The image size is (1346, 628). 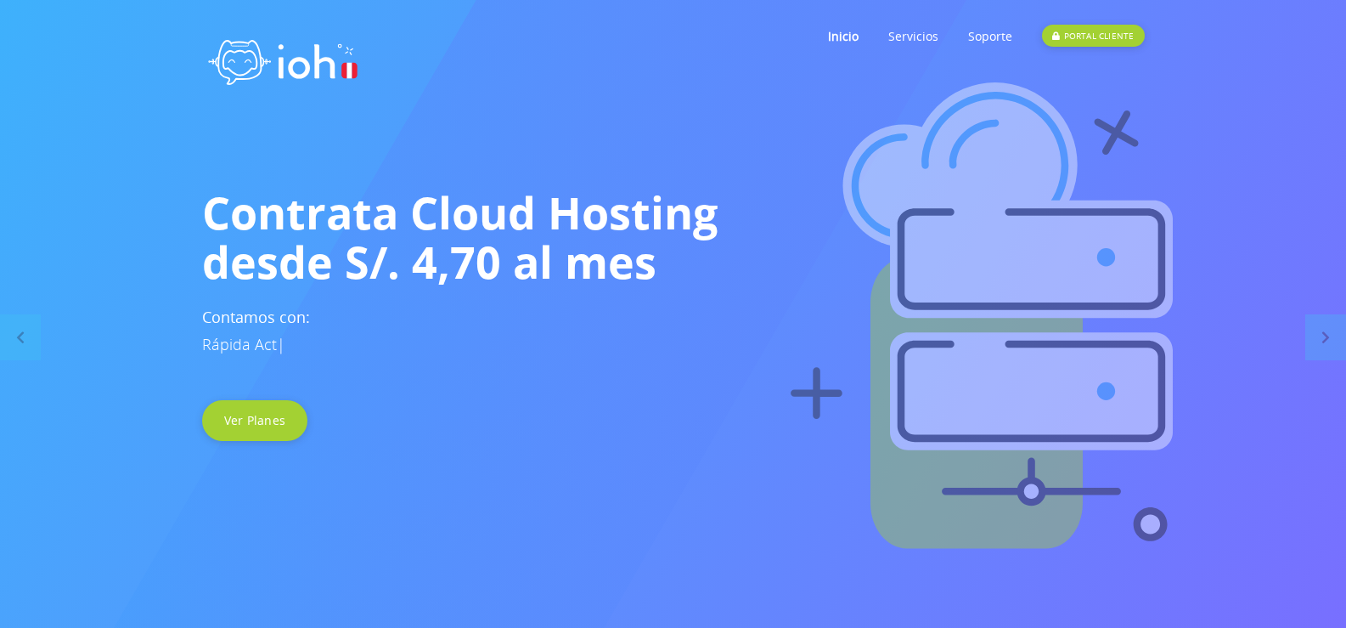 I want to click on a: Servicios, so click(x=913, y=36).